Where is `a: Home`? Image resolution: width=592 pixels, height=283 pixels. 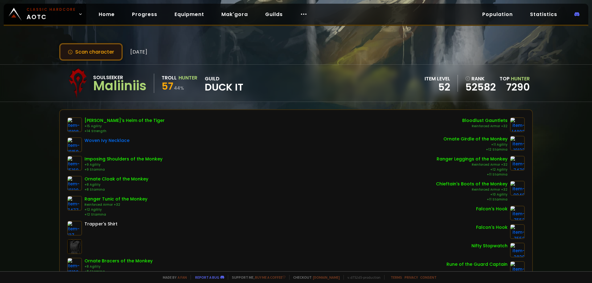
a: Home is located at coordinates (107, 14).